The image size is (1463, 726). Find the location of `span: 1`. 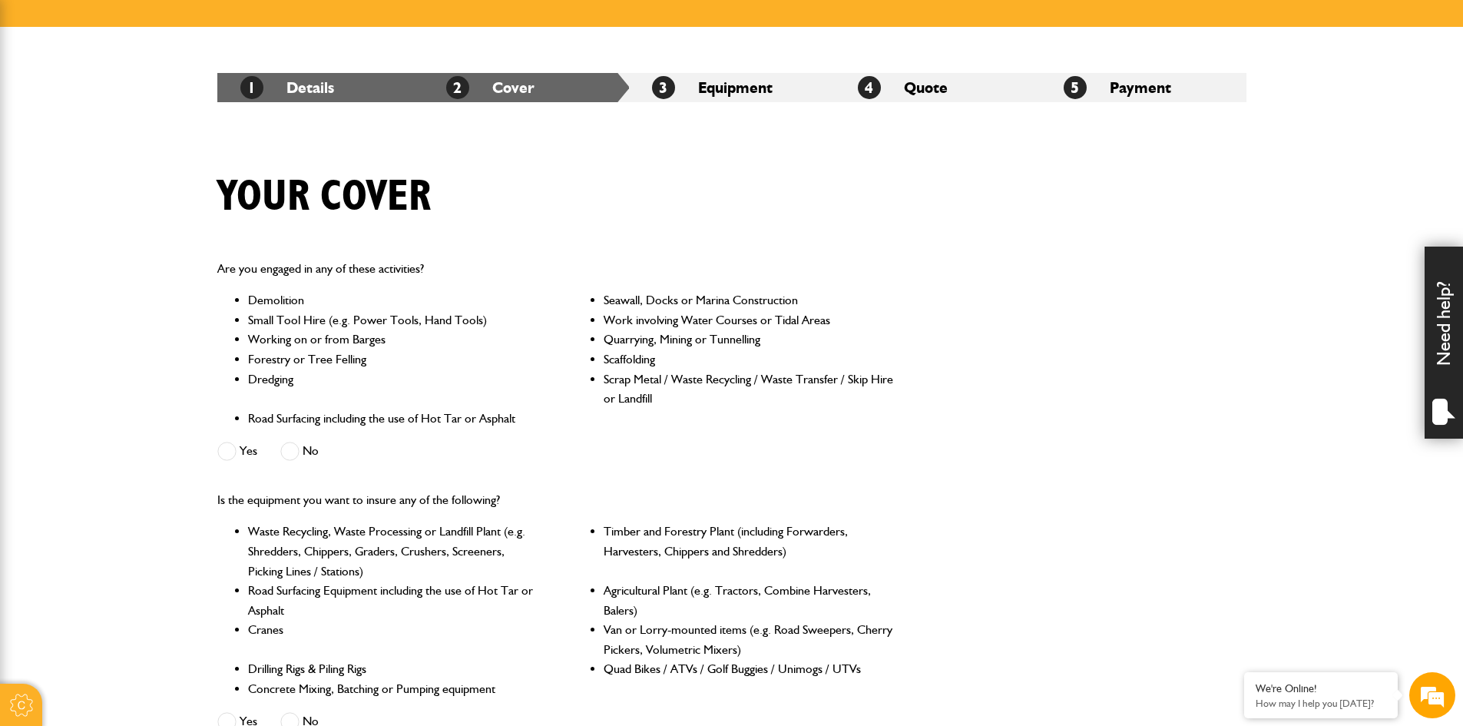

span: 1 is located at coordinates (252, 88).